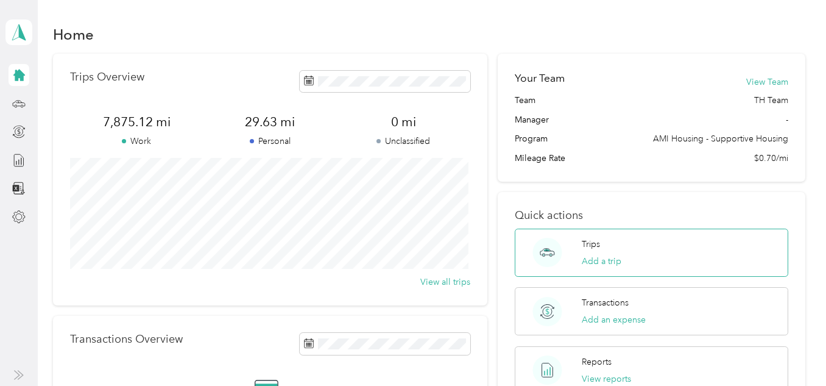 The image size is (826, 386). I want to click on span: AMI Housing - Supportive Housing, so click(721, 138).